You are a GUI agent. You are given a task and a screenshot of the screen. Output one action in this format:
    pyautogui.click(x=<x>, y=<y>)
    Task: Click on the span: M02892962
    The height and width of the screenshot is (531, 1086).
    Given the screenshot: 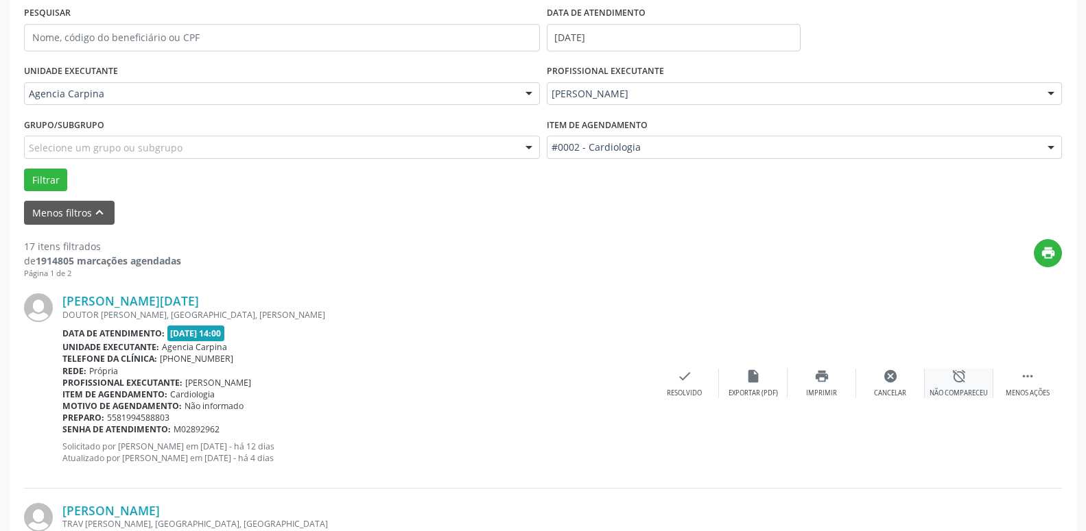 What is the action you would take?
    pyautogui.click(x=196, y=429)
    